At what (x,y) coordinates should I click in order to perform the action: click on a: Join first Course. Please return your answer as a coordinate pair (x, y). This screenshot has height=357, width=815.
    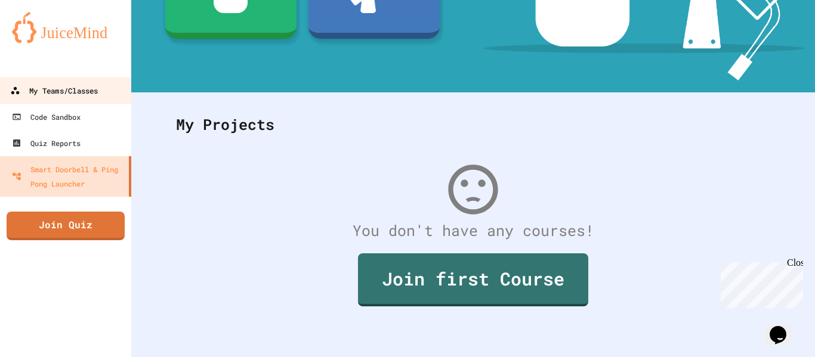
    Looking at the image, I should click on (473, 280).